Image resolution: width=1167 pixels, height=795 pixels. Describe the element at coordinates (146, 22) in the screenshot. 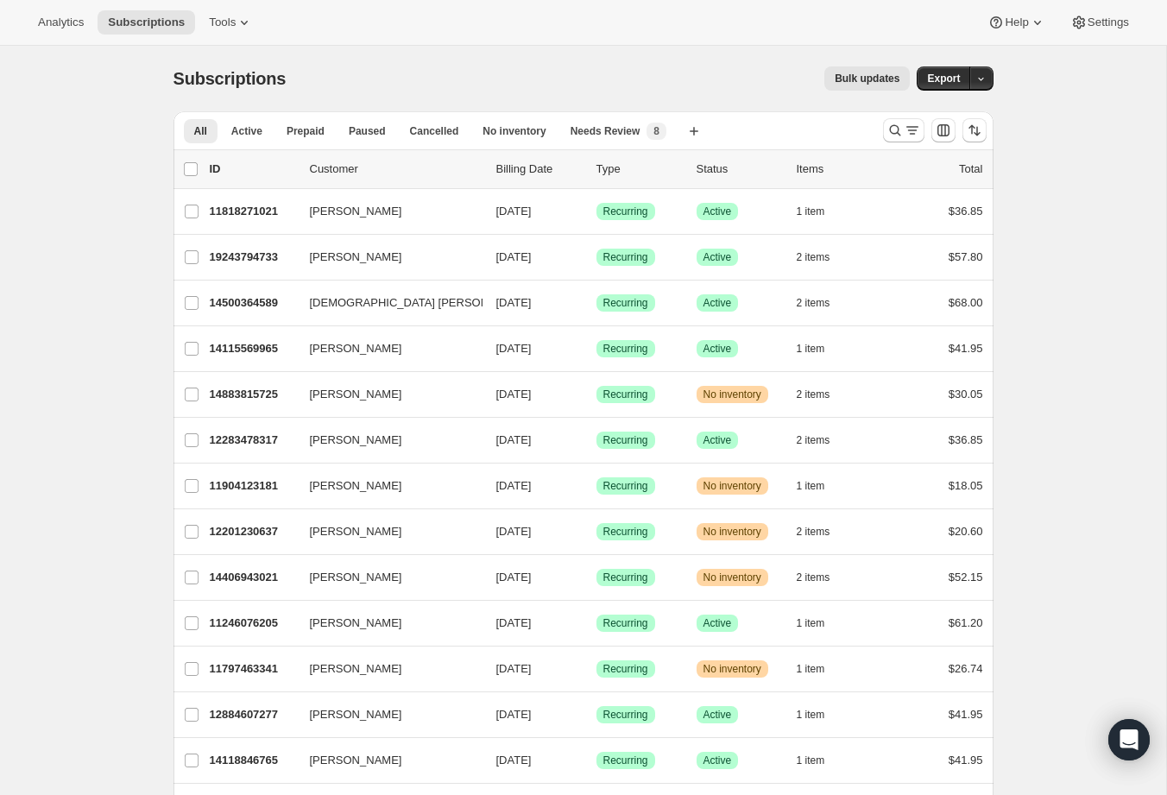

I see `button: Subscriptions` at that location.